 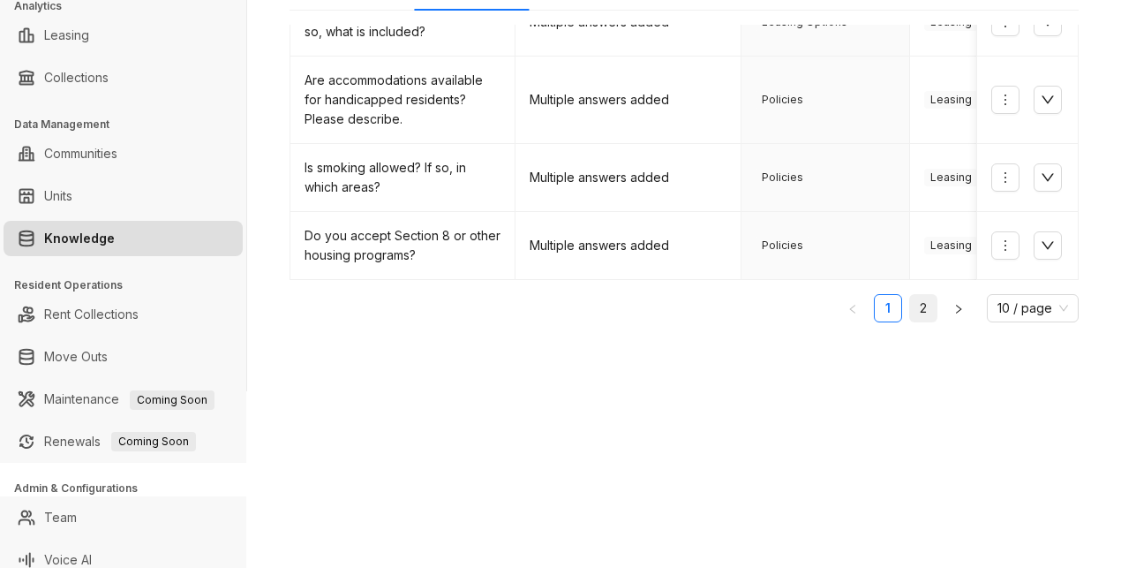 I want to click on li: Collections, so click(x=123, y=78).